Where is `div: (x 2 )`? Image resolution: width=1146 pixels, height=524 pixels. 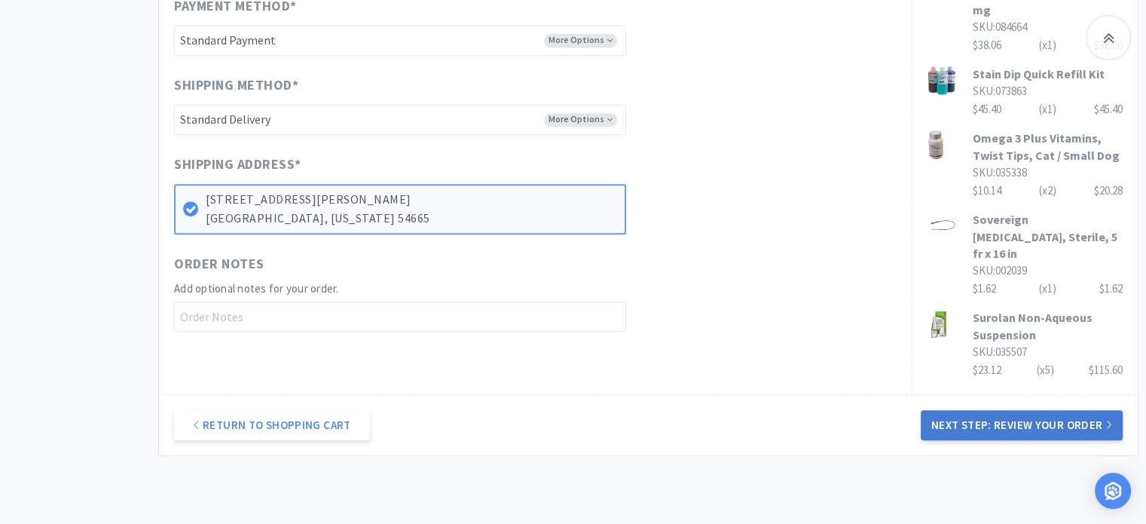 div: (x 2 ) is located at coordinates (1047, 191).